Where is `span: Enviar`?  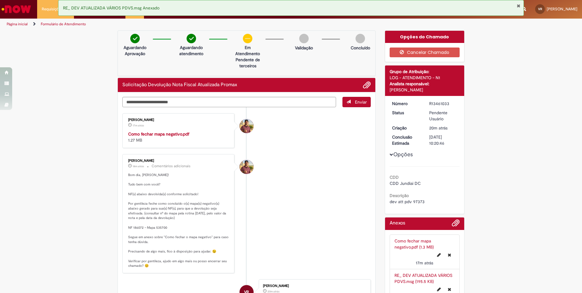
span: Enviar is located at coordinates (361, 102).